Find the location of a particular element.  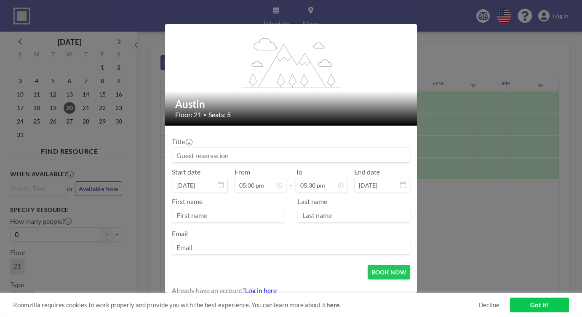

input: Guest reservation is located at coordinates (291, 155).